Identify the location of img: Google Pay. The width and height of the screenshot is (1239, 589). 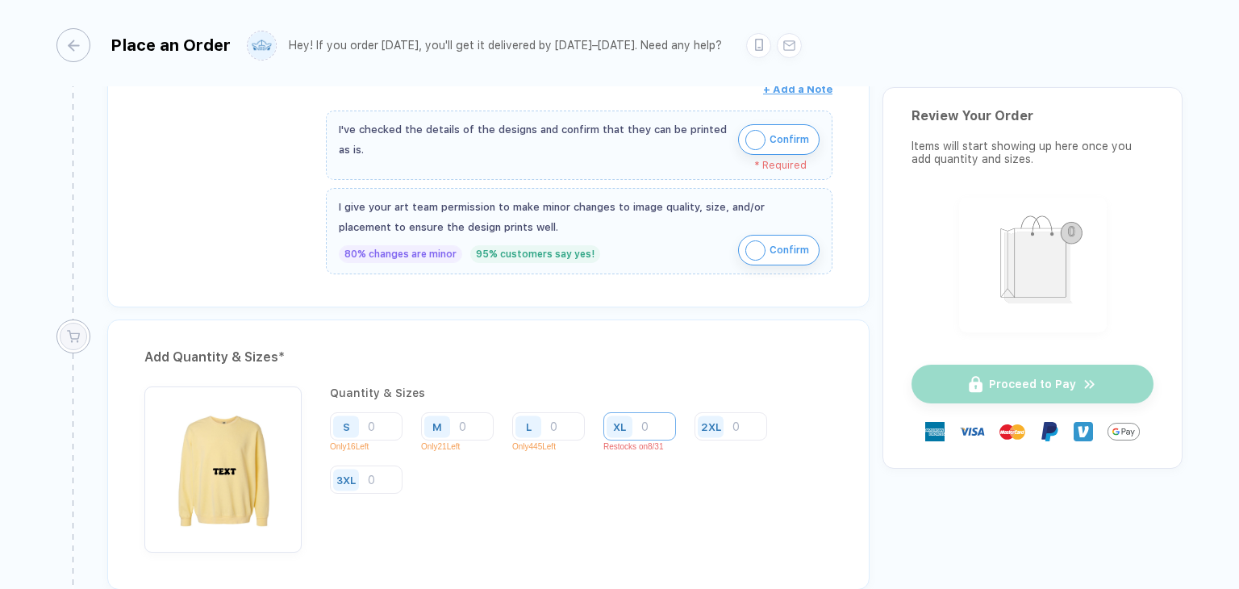
(1123, 431).